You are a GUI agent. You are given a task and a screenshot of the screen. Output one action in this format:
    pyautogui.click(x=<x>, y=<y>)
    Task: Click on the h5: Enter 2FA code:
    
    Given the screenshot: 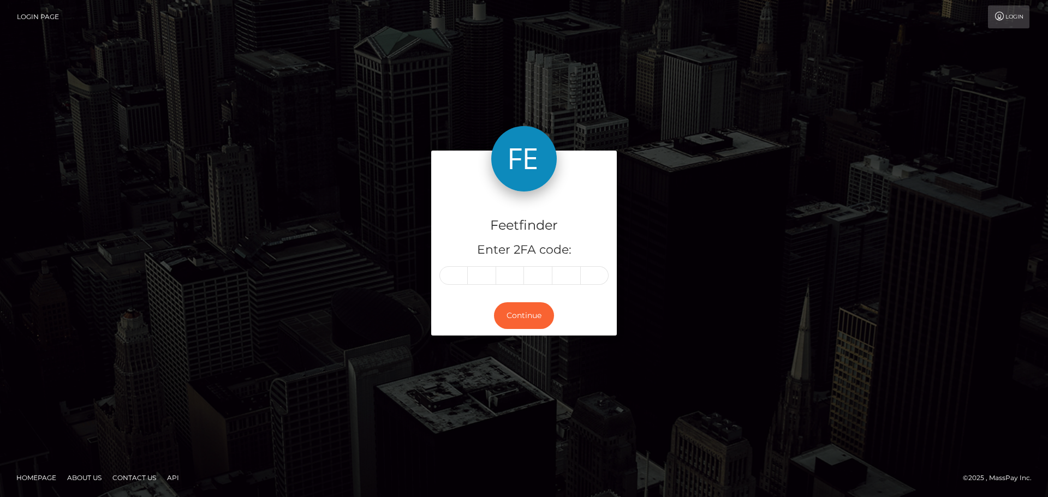 What is the action you would take?
    pyautogui.click(x=524, y=250)
    